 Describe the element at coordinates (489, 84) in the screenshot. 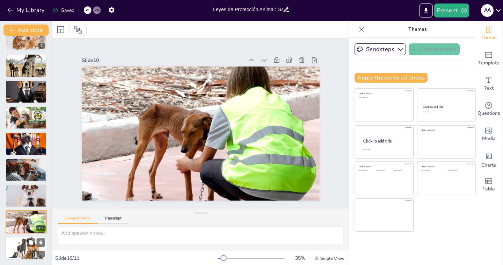

I see `div: Add text boxes` at that location.